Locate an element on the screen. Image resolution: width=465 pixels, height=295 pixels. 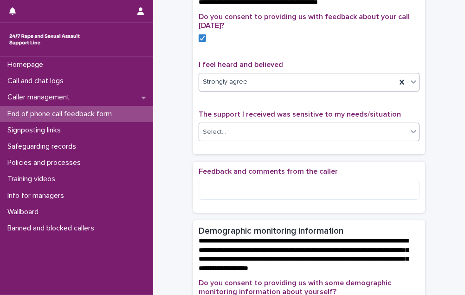
p: Training videos is located at coordinates (33, 179).